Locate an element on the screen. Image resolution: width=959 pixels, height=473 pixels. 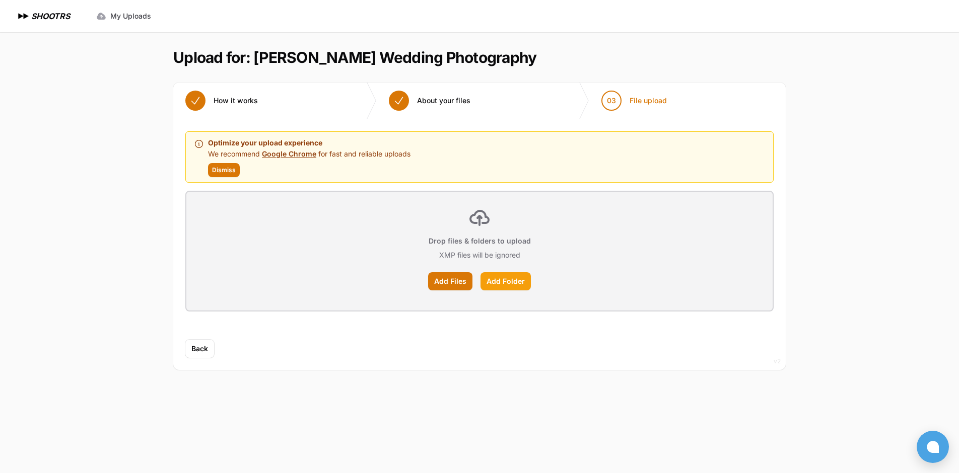
span: File upload is located at coordinates (648, 101).